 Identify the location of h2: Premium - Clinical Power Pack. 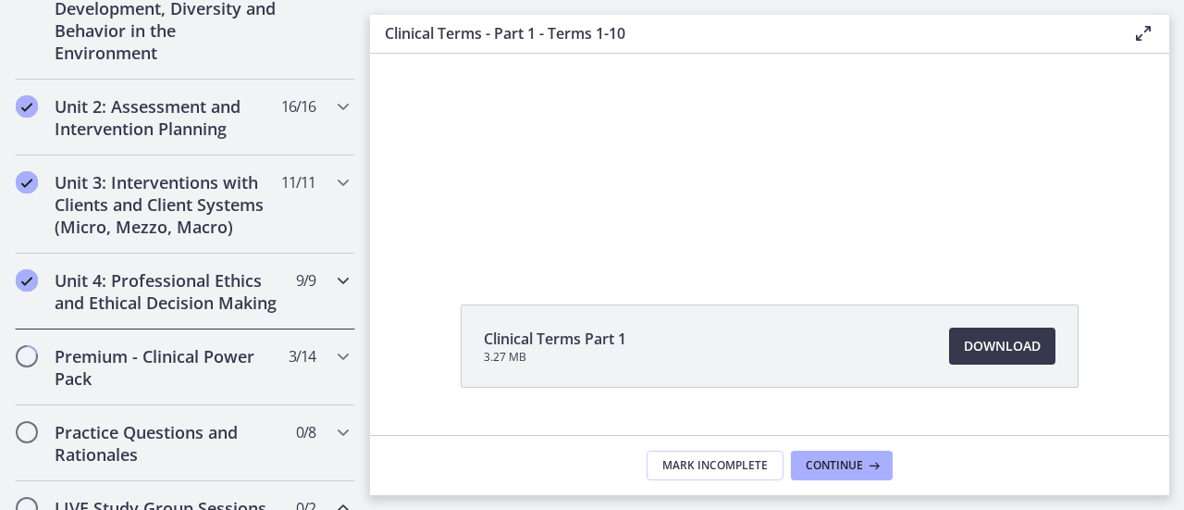
(167, 367).